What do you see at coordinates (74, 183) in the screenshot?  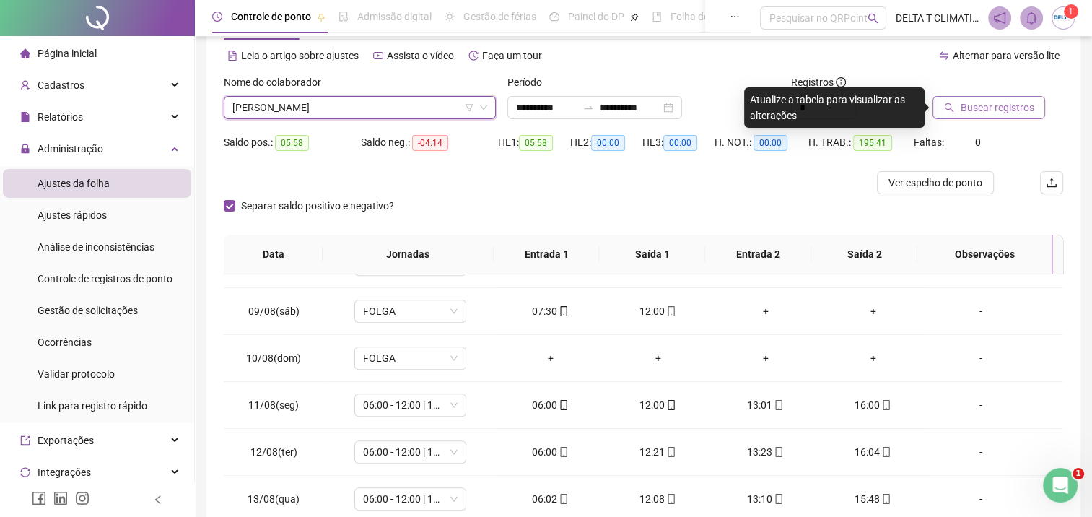 I see `span: Ajustes da folha` at bounding box center [74, 183].